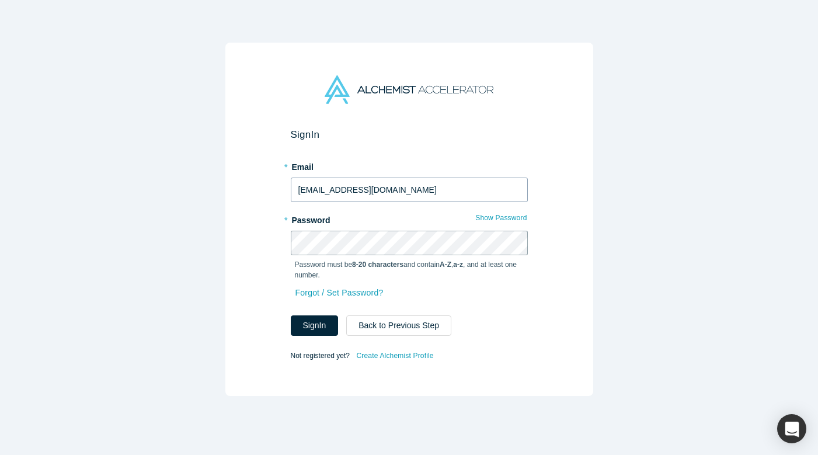  Describe the element at coordinates (410, 165) in the screenshot. I see `label: Email` at that location.